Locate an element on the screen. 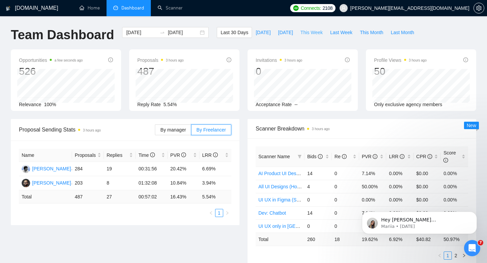 This screenshot has height=263, width=487. img: upwork-logo.png is located at coordinates (296, 8).